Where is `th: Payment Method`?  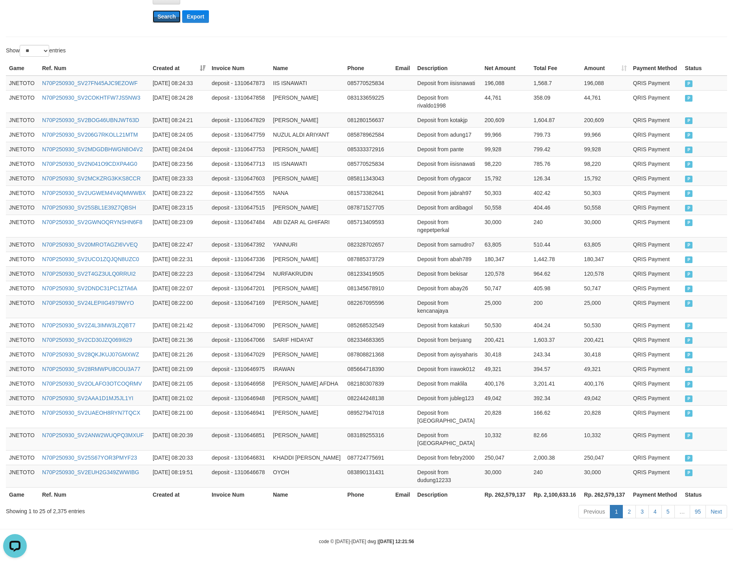 th: Payment Method is located at coordinates (656, 68).